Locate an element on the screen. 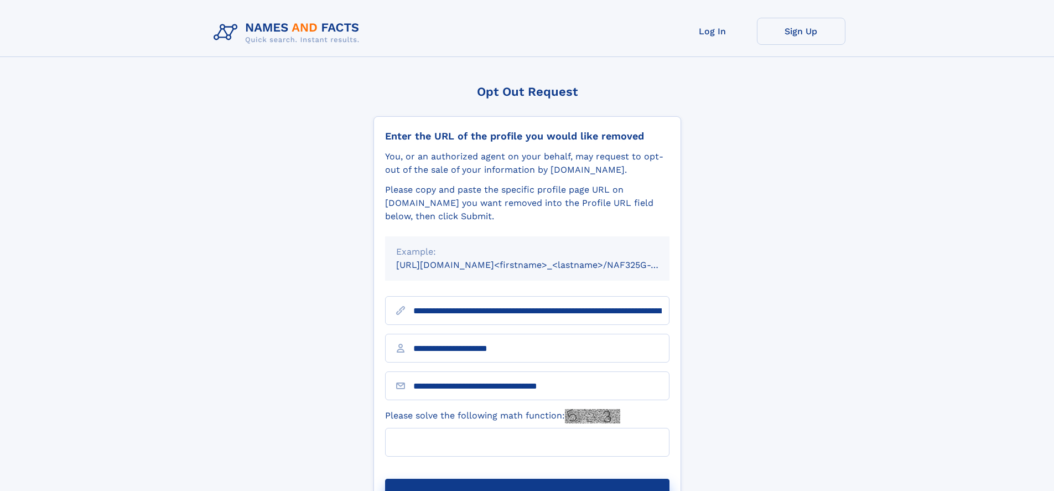 Image resolution: width=1054 pixels, height=491 pixels. div: Example: is located at coordinates (527, 252).